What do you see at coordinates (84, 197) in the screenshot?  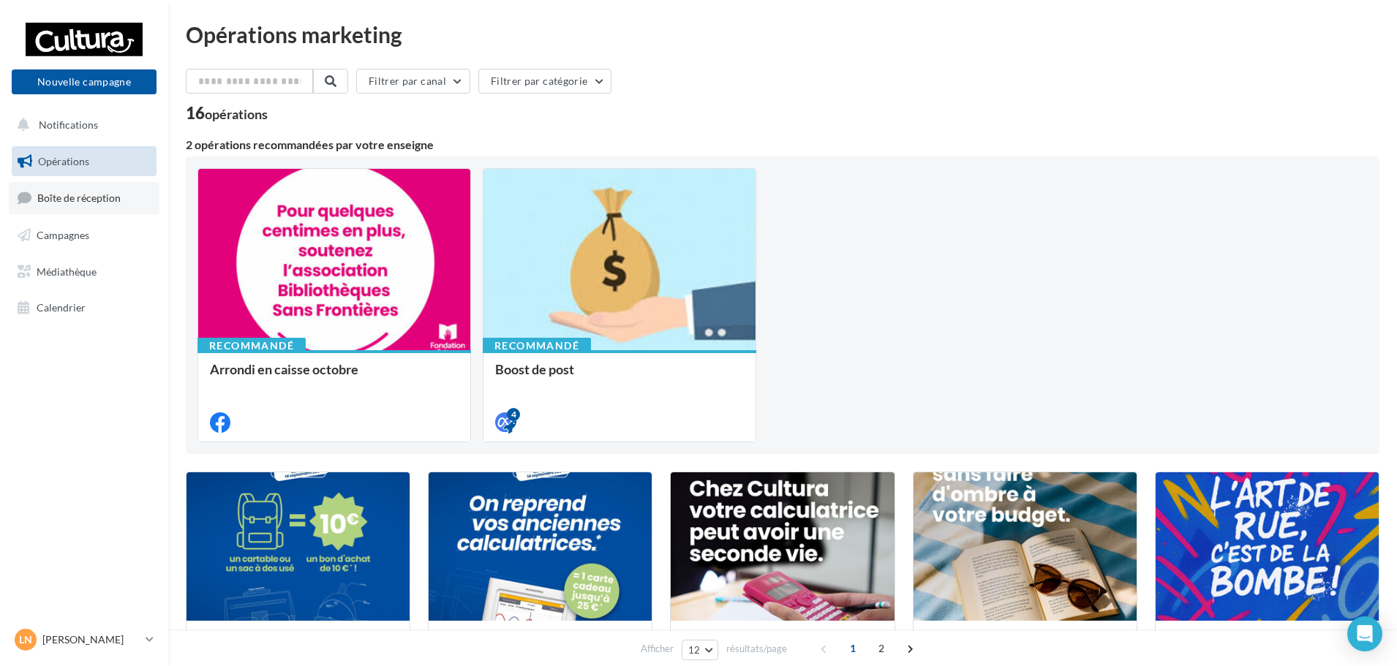 I see `a: Boîte de réception` at bounding box center [84, 197].